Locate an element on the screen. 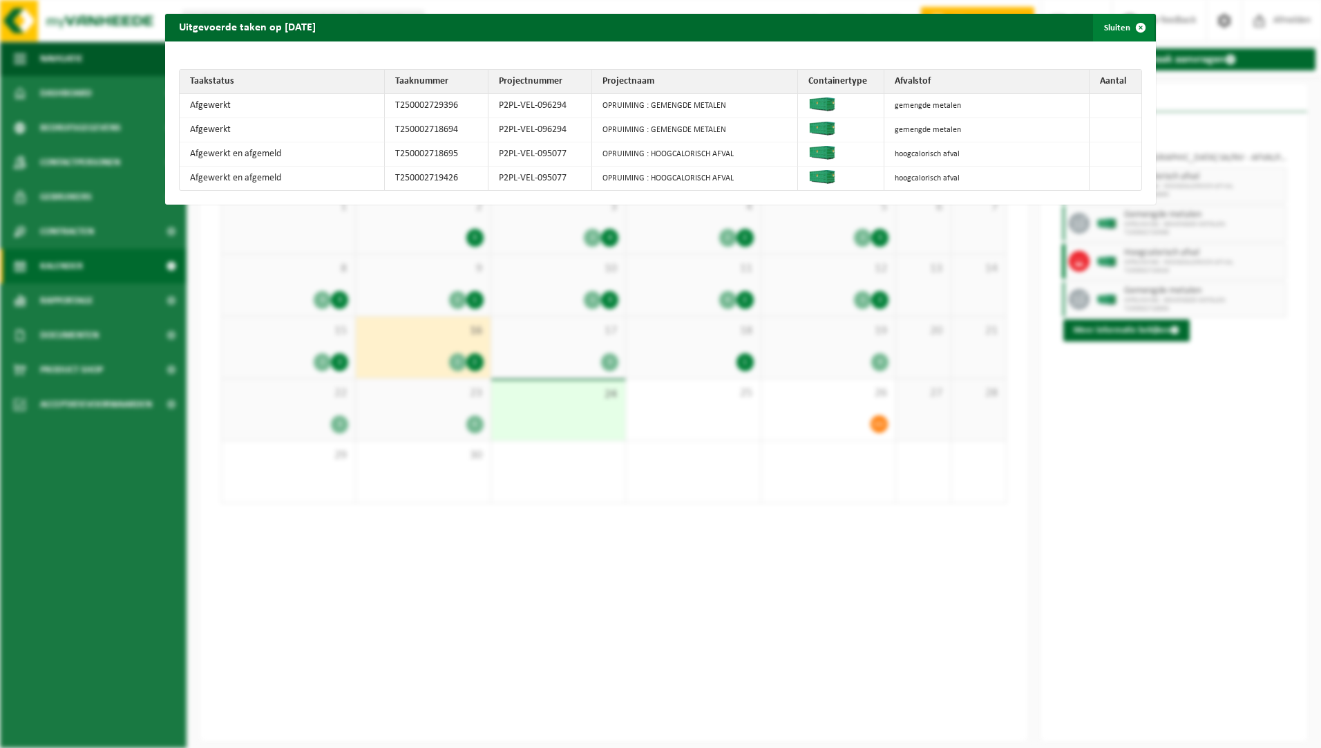 This screenshot has width=1321, height=748. th: Projectnummer is located at coordinates (540, 82).